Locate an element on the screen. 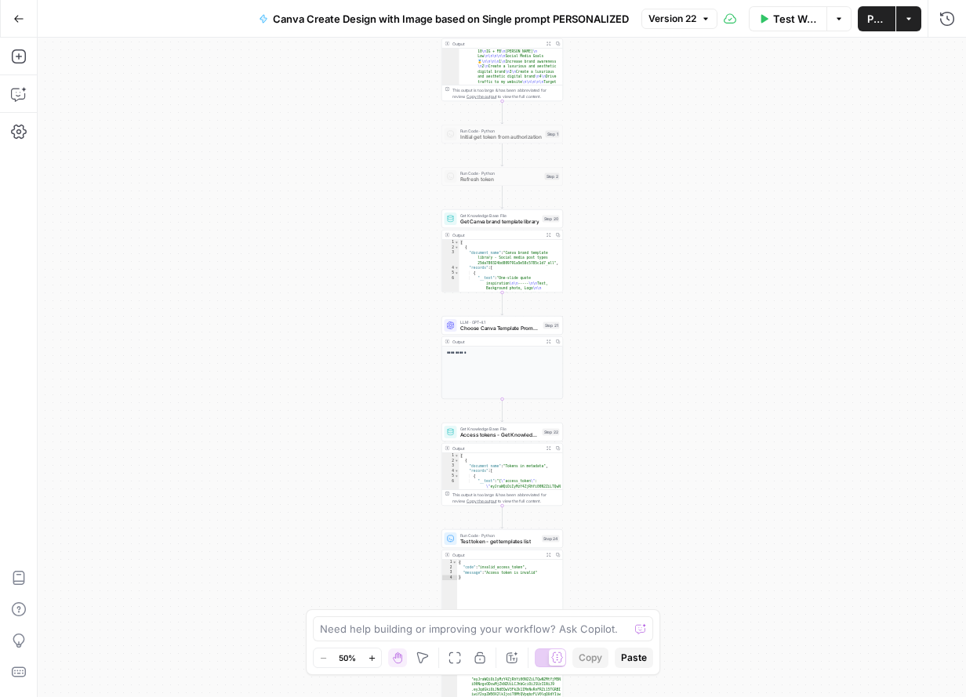  g: Edge from step_20 to step_21 is located at coordinates (502, 303).